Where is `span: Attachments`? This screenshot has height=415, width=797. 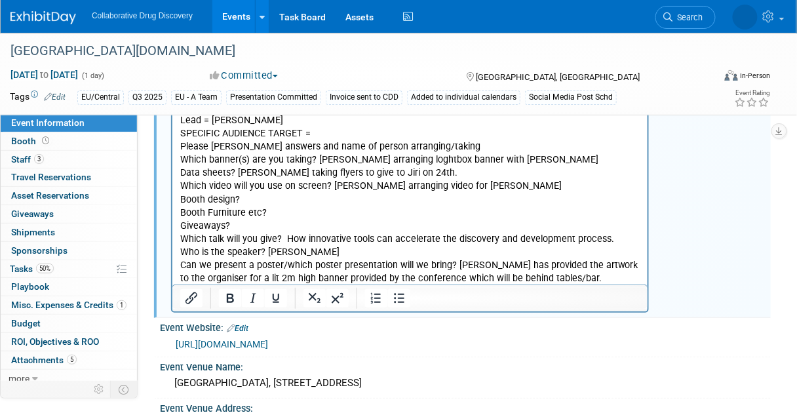
span: Attachments is located at coordinates (44, 360).